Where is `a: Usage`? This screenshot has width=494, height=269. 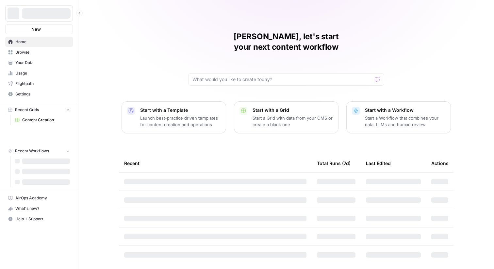 a: Usage is located at coordinates (39, 73).